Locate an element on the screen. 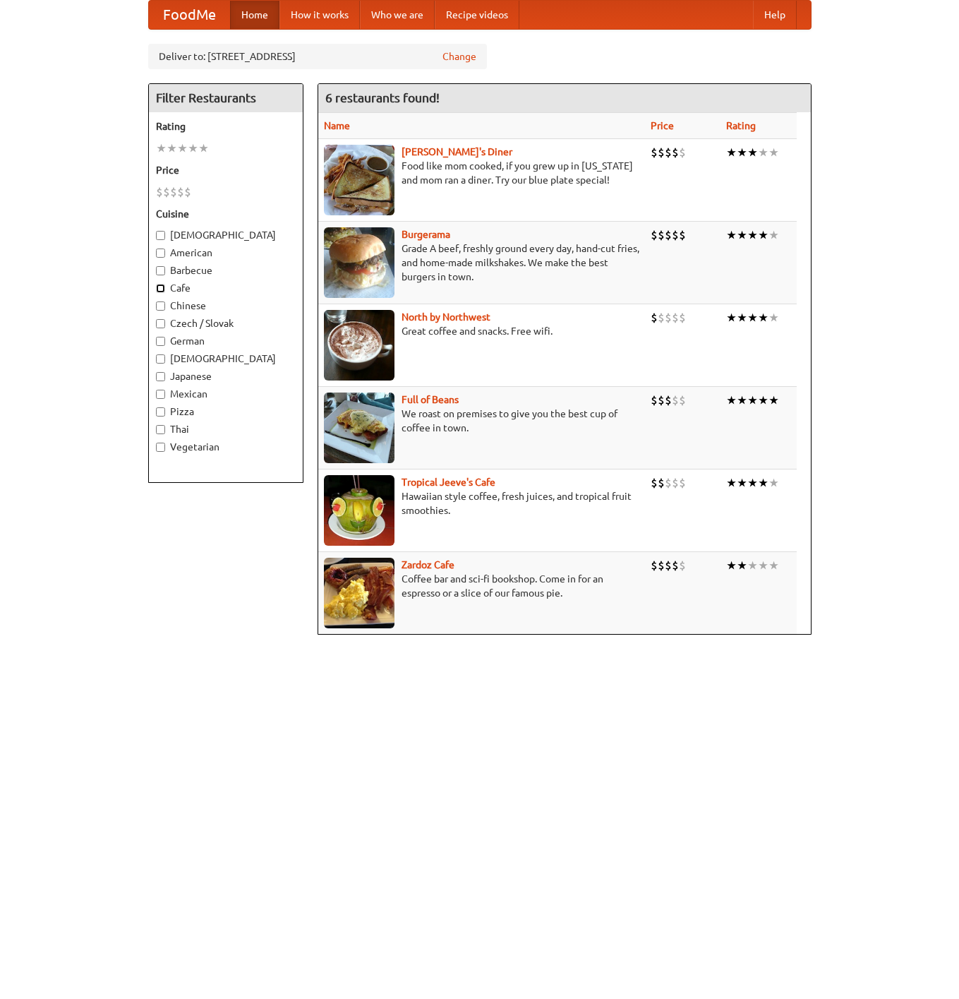 This screenshot has width=959, height=999. a: Who we are is located at coordinates (397, 15).